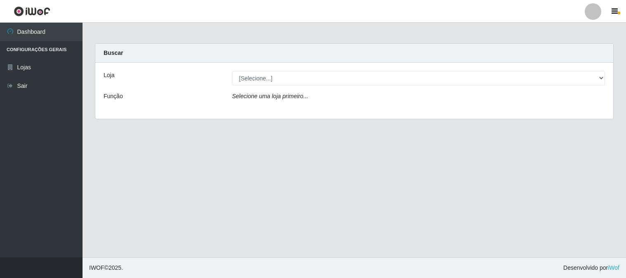  What do you see at coordinates (113, 53) in the screenshot?
I see `strong: Buscar` at bounding box center [113, 53].